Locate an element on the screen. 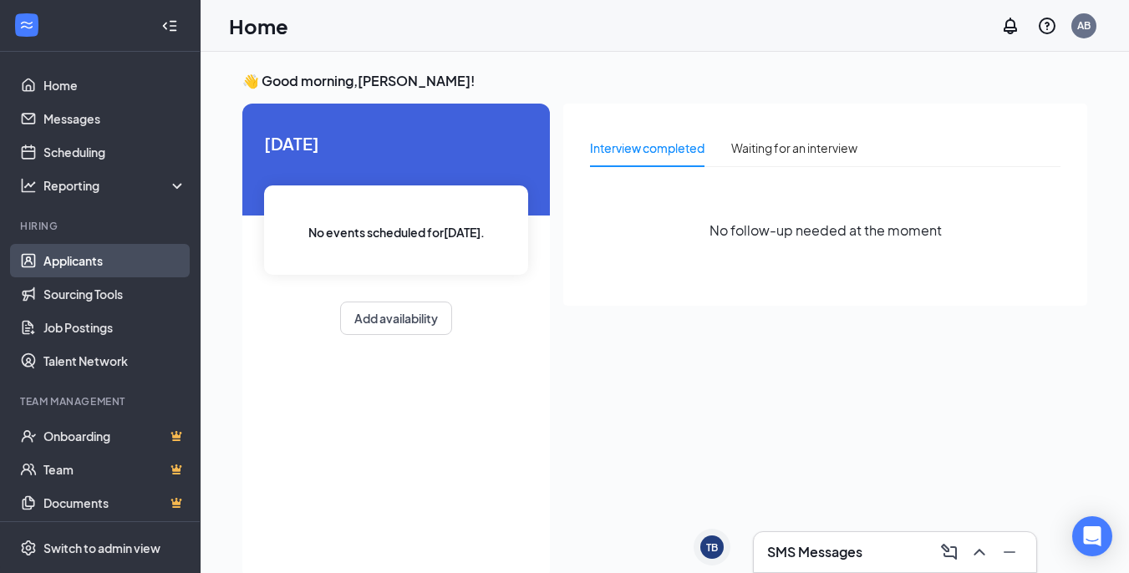 The image size is (1129, 573). div: TB is located at coordinates (712, 547).